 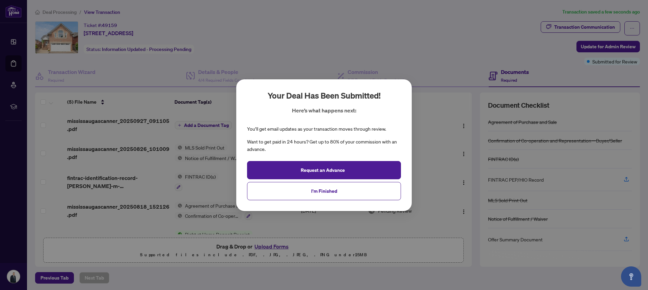 What do you see at coordinates (324, 110) in the screenshot?
I see `p: Here’s what happens next:` at bounding box center [324, 110].